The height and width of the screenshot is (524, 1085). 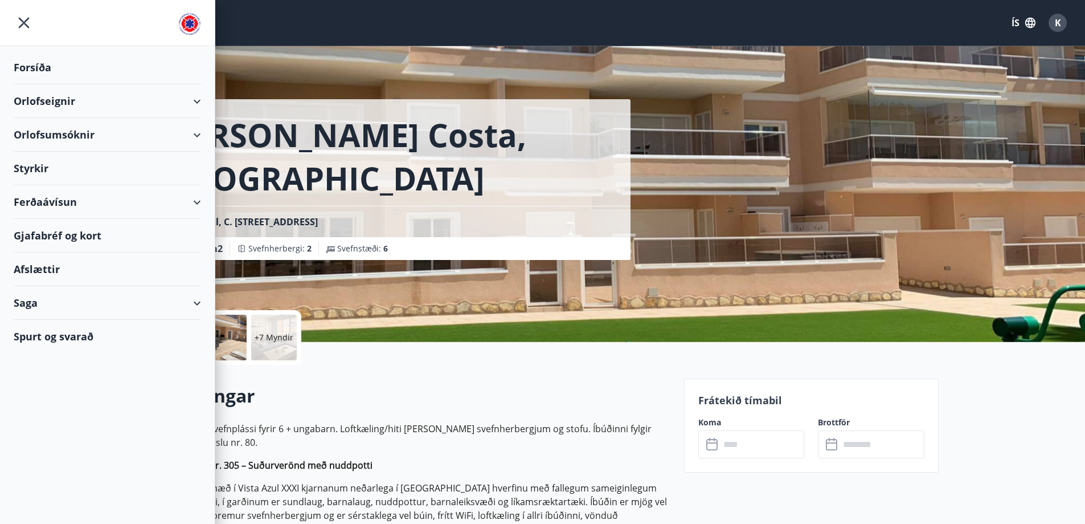 What do you see at coordinates (190, 24) in the screenshot?
I see `img: union_logo` at bounding box center [190, 24].